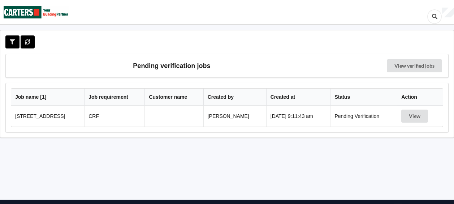 The height and width of the screenshot is (204, 454). Describe the element at coordinates (174, 97) in the screenshot. I see `th: Customer name` at that location.